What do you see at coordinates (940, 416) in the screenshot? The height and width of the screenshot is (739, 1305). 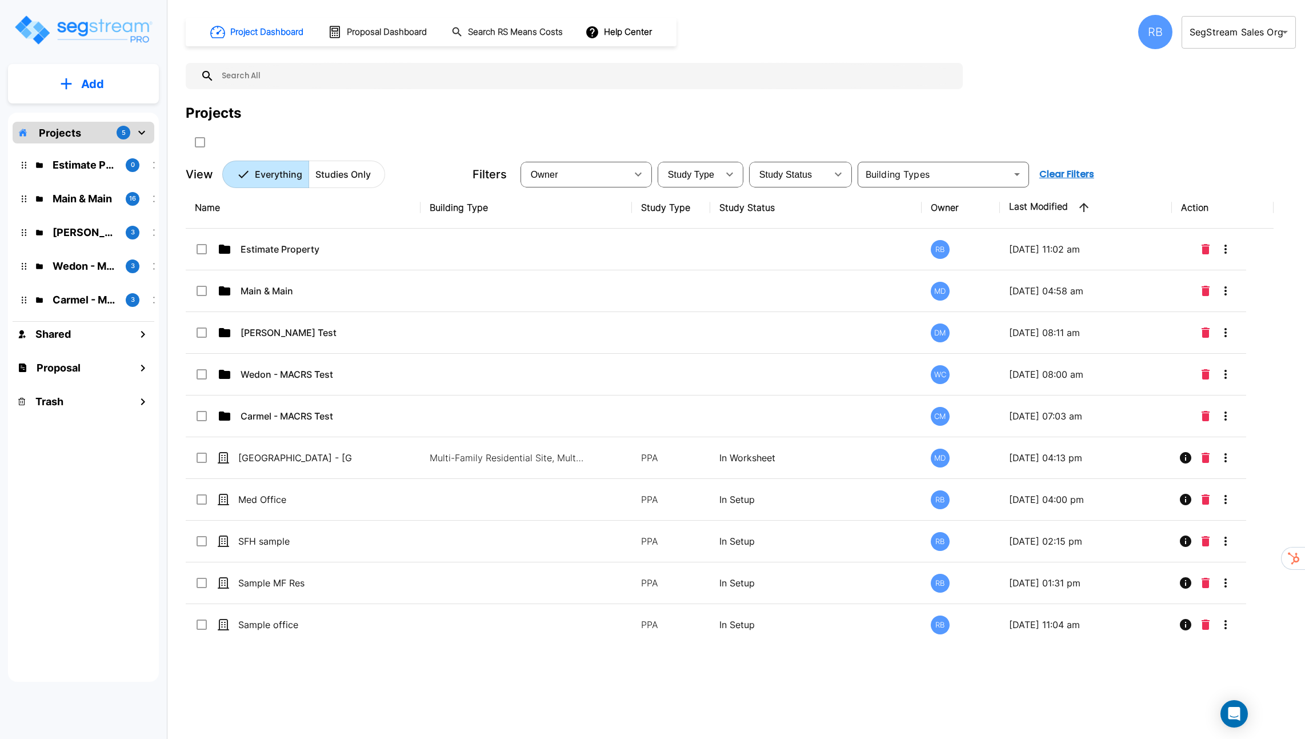 I see `div: CM` at bounding box center [940, 416].